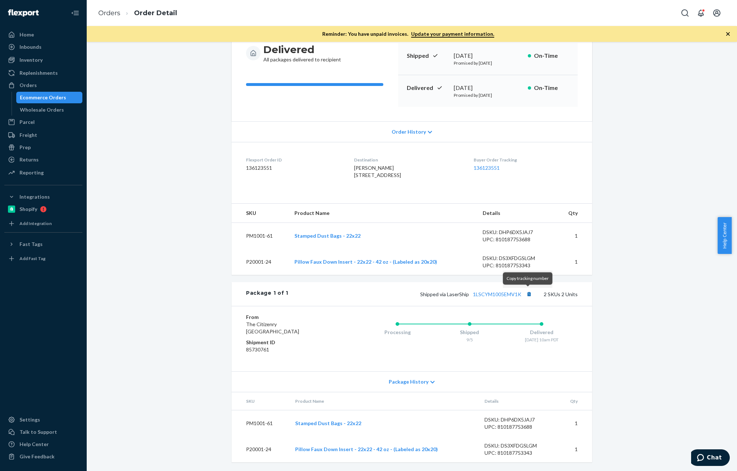  What do you see at coordinates (50, 98) in the screenshot?
I see `a: Ecommerce Orders` at bounding box center [50, 98].